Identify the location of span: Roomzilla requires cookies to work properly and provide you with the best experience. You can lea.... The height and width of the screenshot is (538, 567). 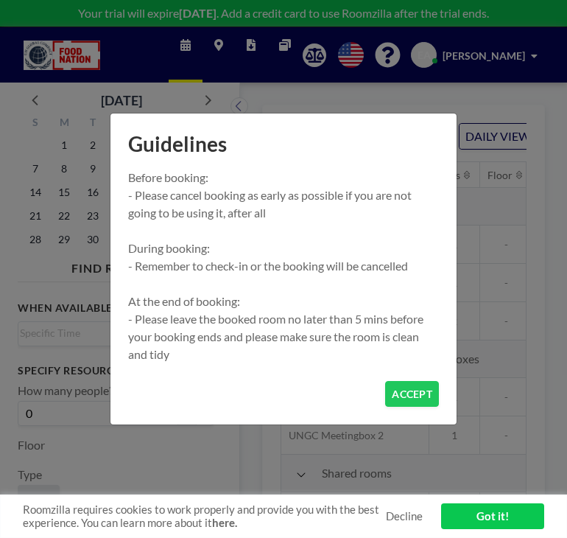
(204, 516).